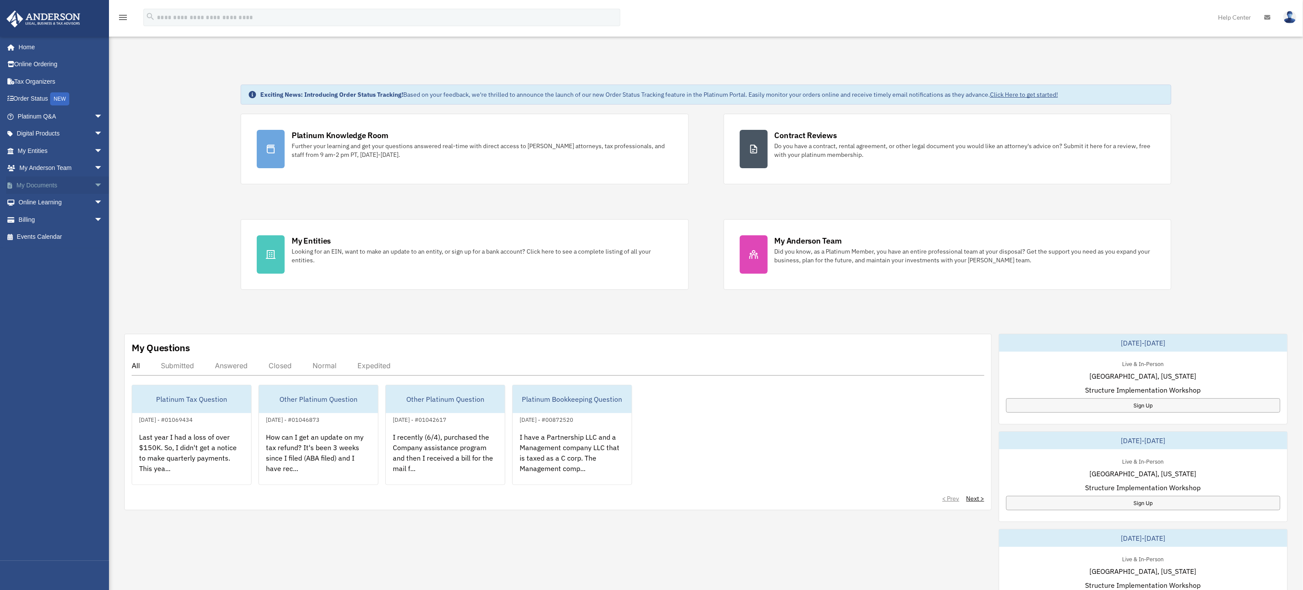 Image resolution: width=1303 pixels, height=590 pixels. What do you see at coordinates (231, 366) in the screenshot?
I see `div: Answered` at bounding box center [231, 366].